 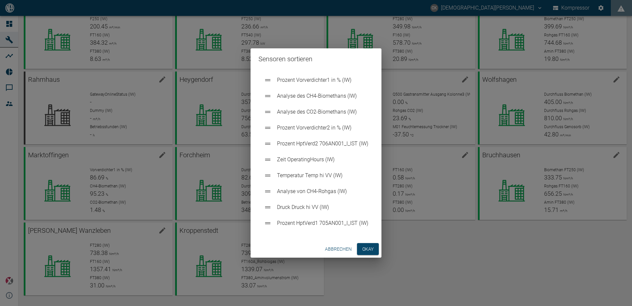 What do you see at coordinates (316, 96) in the screenshot?
I see `div: Analyse des CH4-Biomethans (IW)` at bounding box center [316, 96].